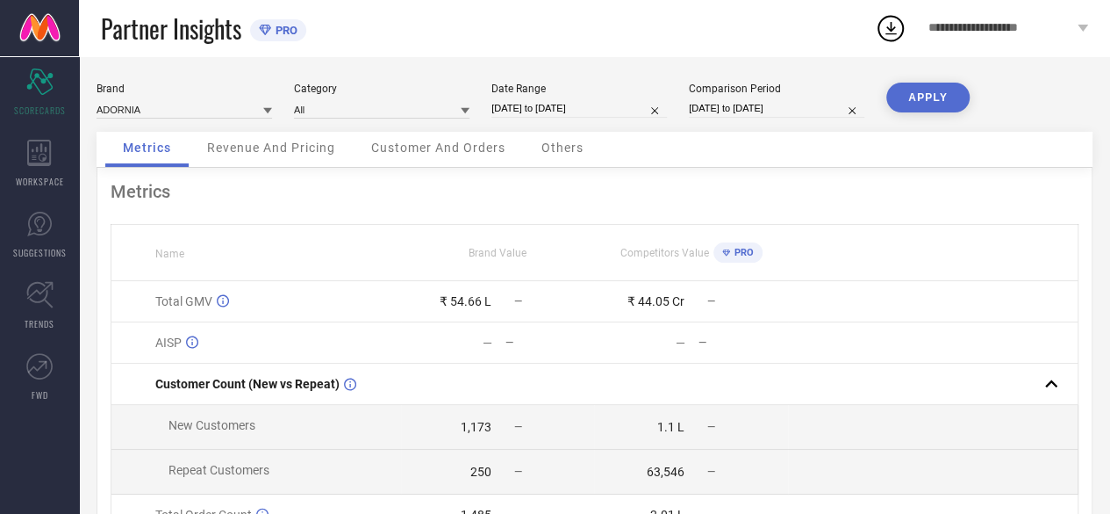 The height and width of the screenshot is (514, 1110). Describe the element at coordinates (928, 97) in the screenshot. I see `button: APPLY` at that location.